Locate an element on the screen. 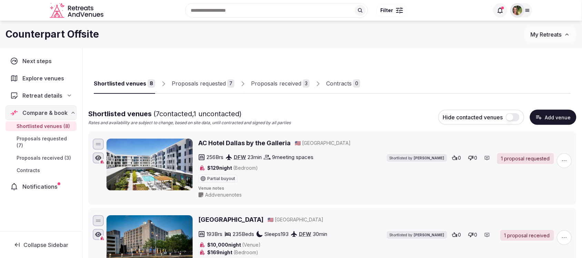 The image size is (582, 258). a: 1 proposal requested is located at coordinates (525, 159).